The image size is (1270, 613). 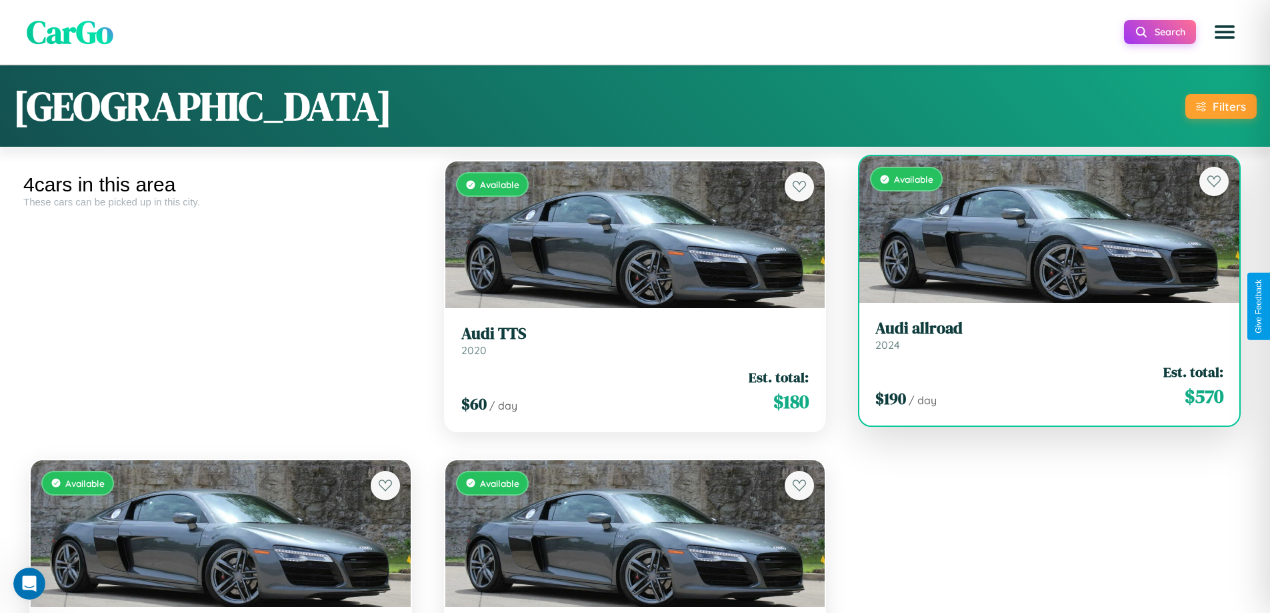 What do you see at coordinates (474, 350) in the screenshot?
I see `span: 2020` at bounding box center [474, 350].